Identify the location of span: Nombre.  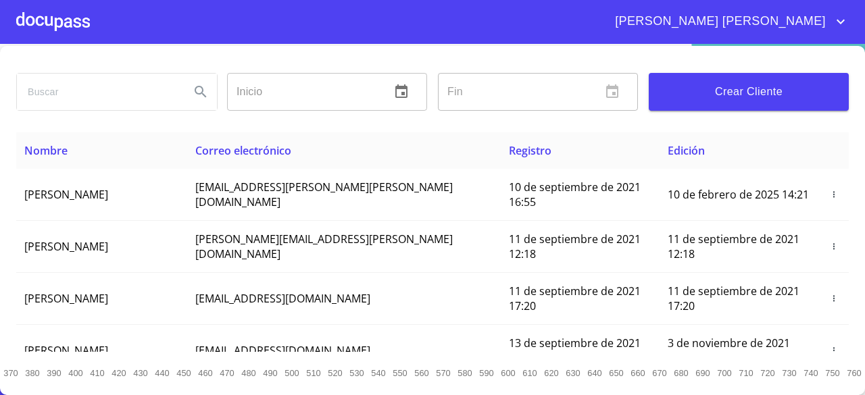
(46, 151).